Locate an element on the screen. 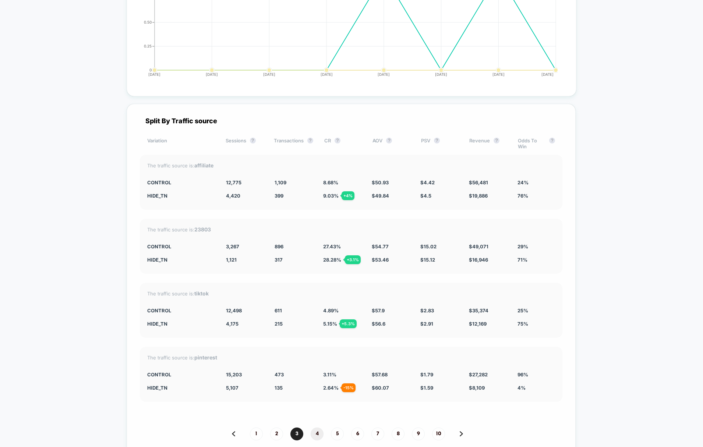  span: $ 50.93 is located at coordinates (380, 182).